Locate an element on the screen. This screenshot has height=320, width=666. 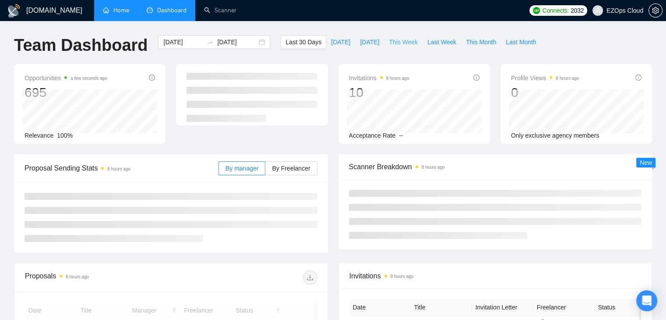
button: Last 30 Days is located at coordinates (304, 42).